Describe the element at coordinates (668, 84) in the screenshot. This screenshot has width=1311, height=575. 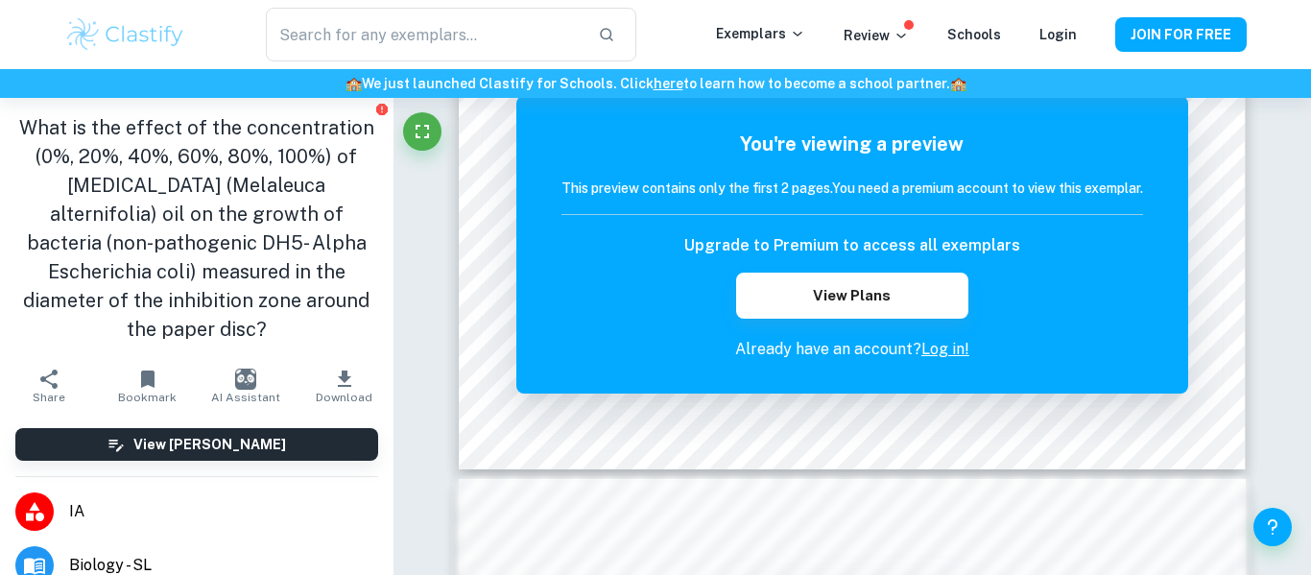
I see `a: here` at that location.